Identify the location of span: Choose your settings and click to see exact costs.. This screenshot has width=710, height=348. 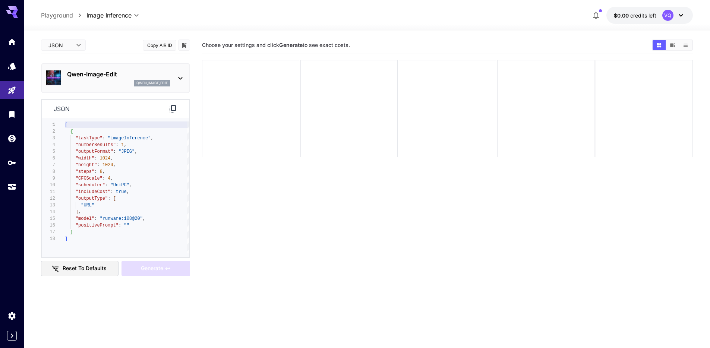
(276, 45).